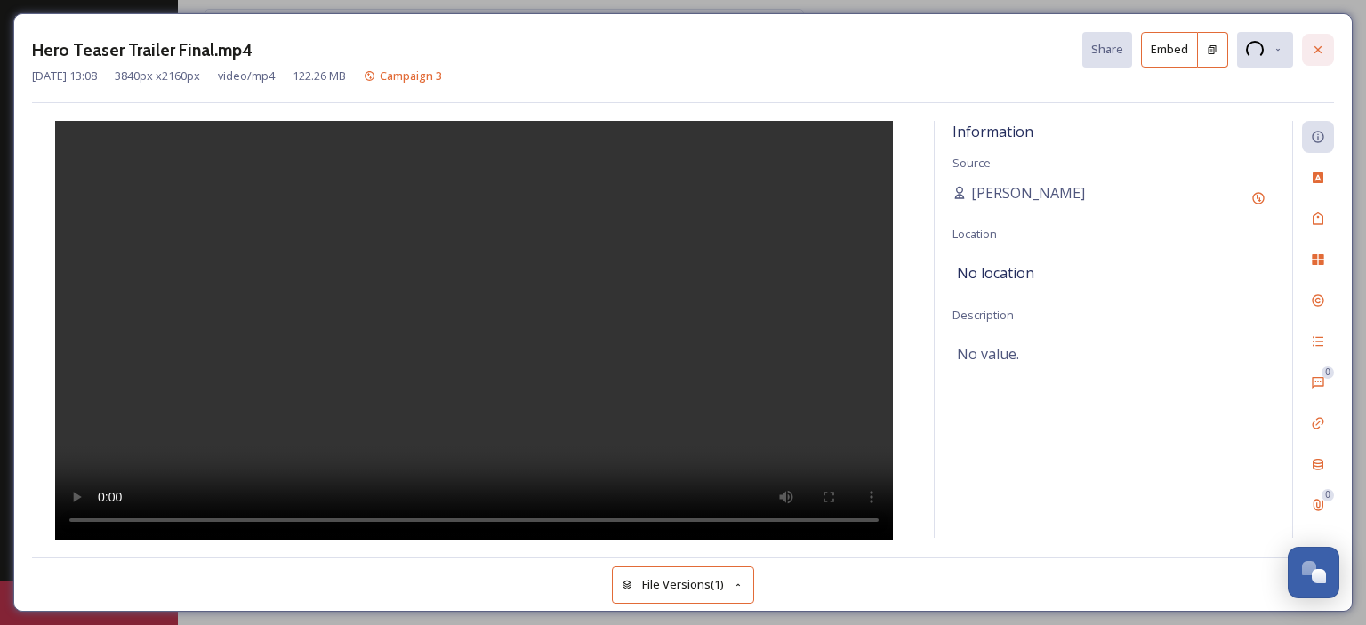  What do you see at coordinates (975, 234) in the screenshot?
I see `span: Location` at bounding box center [975, 234].